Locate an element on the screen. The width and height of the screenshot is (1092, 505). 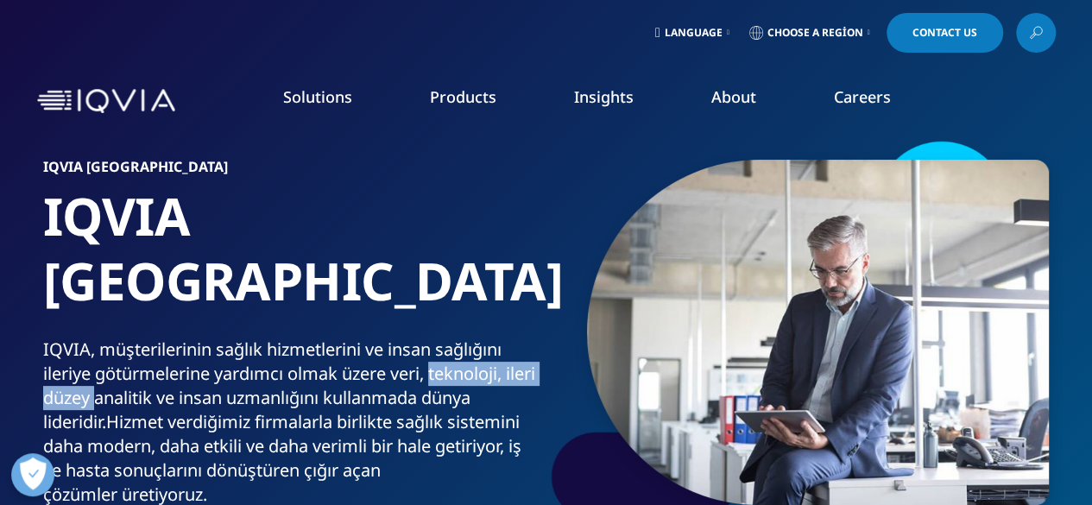
img: 349_businessman-in-office-using-tablet.jpg is located at coordinates (817, 332).